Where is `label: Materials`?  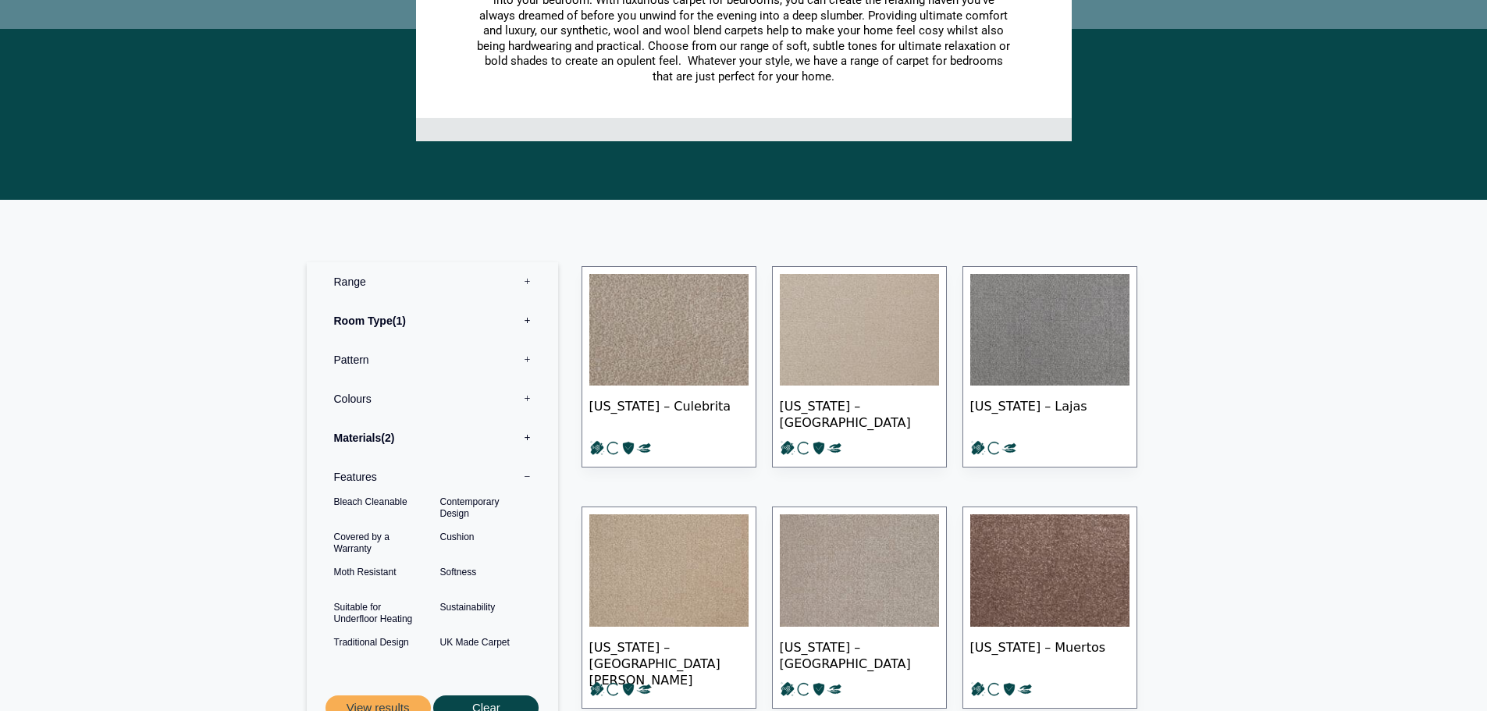
label: Materials is located at coordinates (432, 438).